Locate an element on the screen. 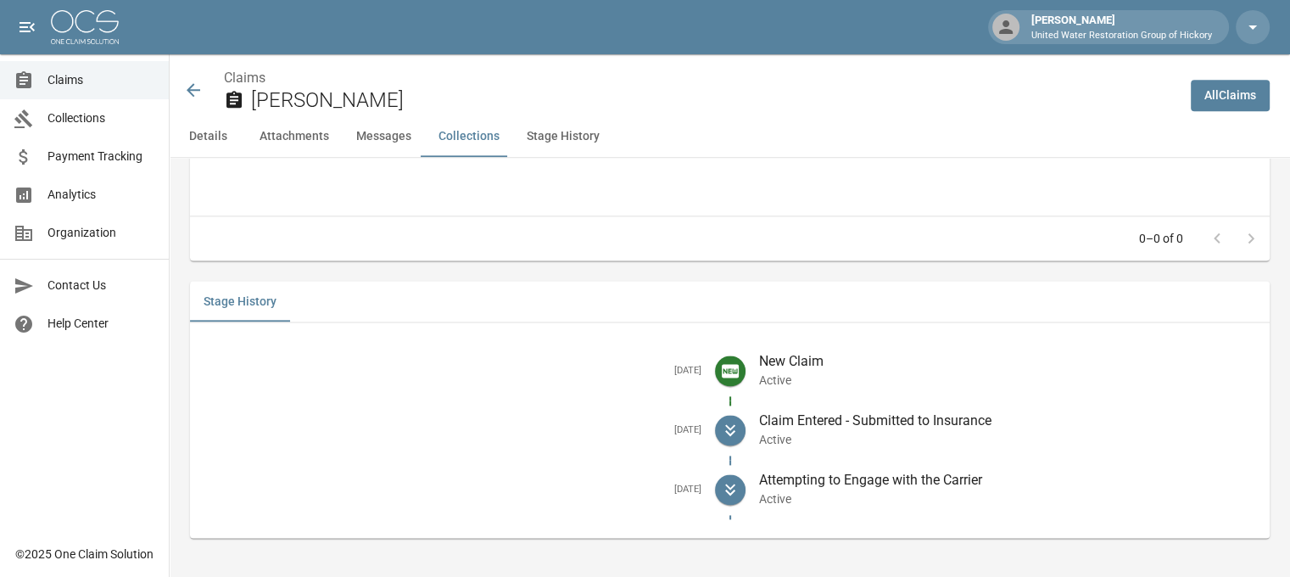  button: Details is located at coordinates (208, 137).